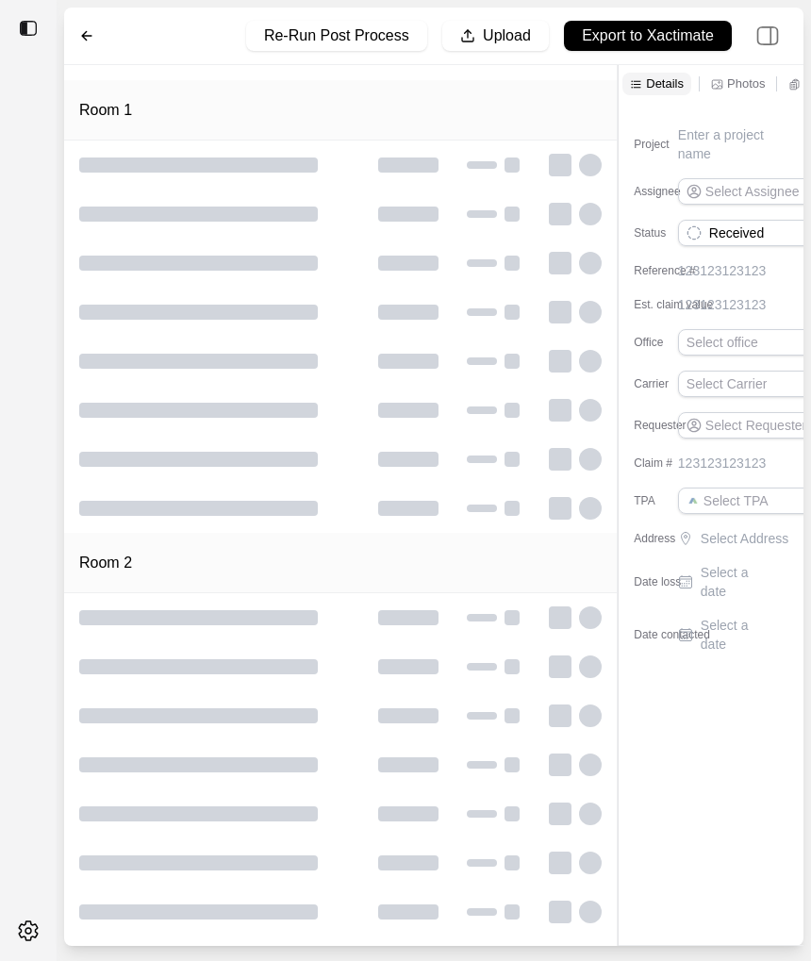 The height and width of the screenshot is (961, 811). What do you see at coordinates (106, 563) in the screenshot?
I see `h1: Room 2` at bounding box center [106, 563].